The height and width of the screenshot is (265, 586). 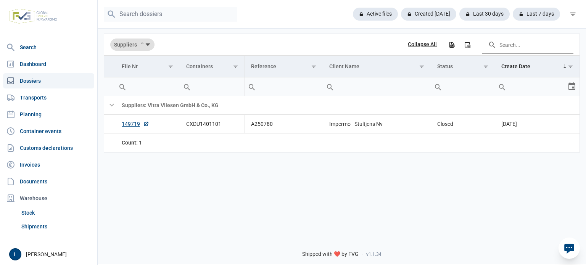 I want to click on span: Show filter options for column 'Create Date', so click(x=570, y=66).